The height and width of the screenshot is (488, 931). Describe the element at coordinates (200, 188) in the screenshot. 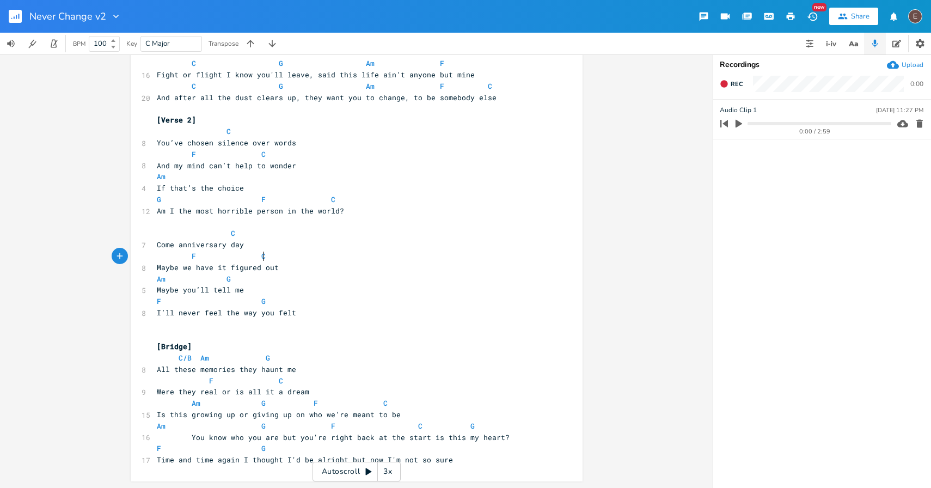

I see `span: If that’s the choice` at that location.